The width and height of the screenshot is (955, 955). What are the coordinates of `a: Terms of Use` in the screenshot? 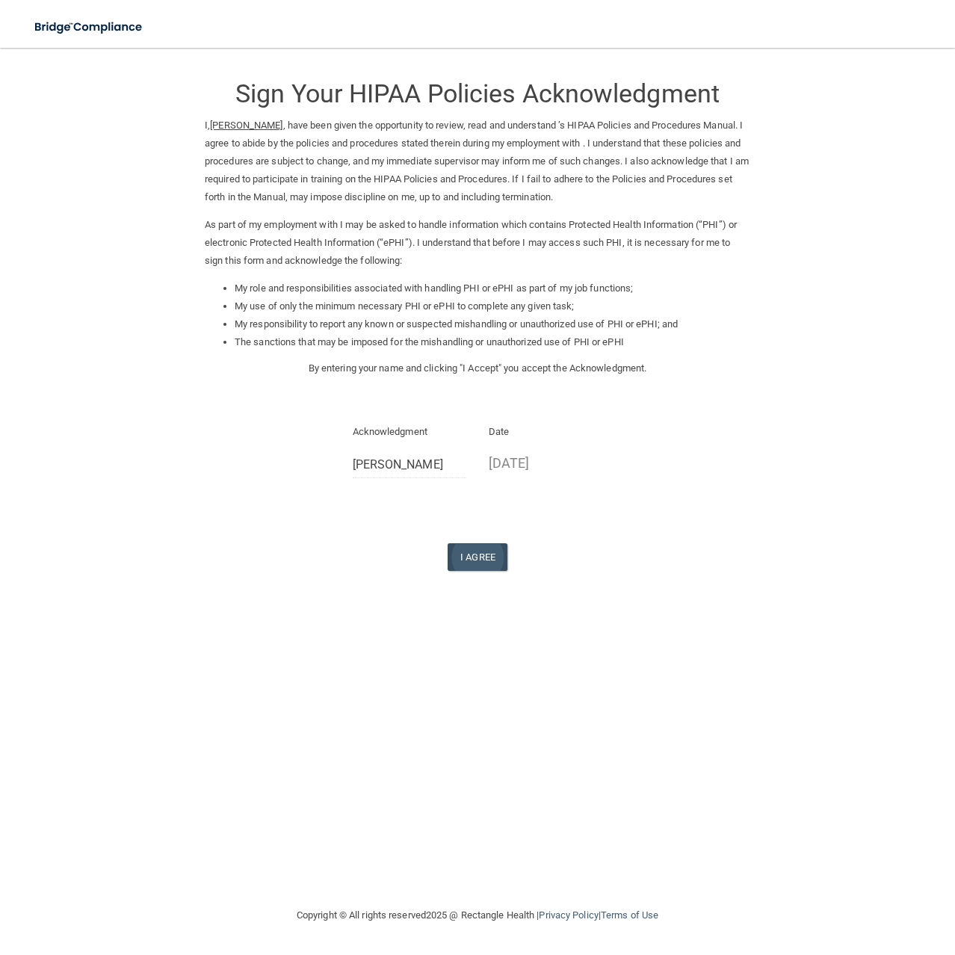 It's located at (629, 914).